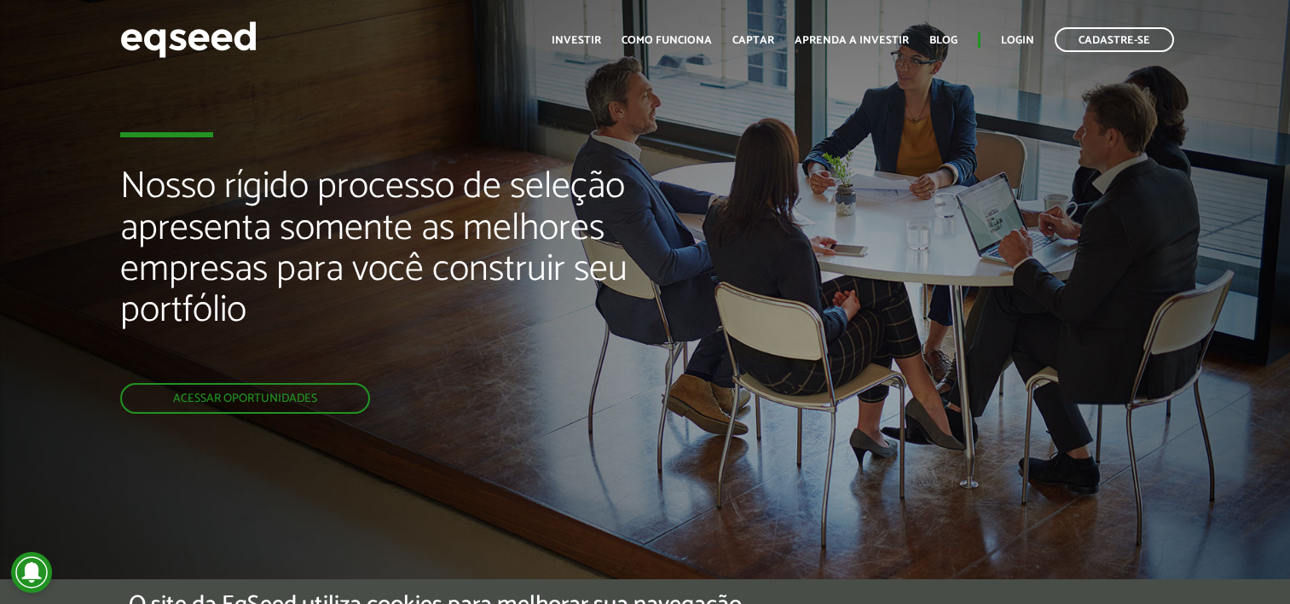 Image resolution: width=1290 pixels, height=604 pixels. Describe the element at coordinates (667, 40) in the screenshot. I see `a: Como funciona` at that location.